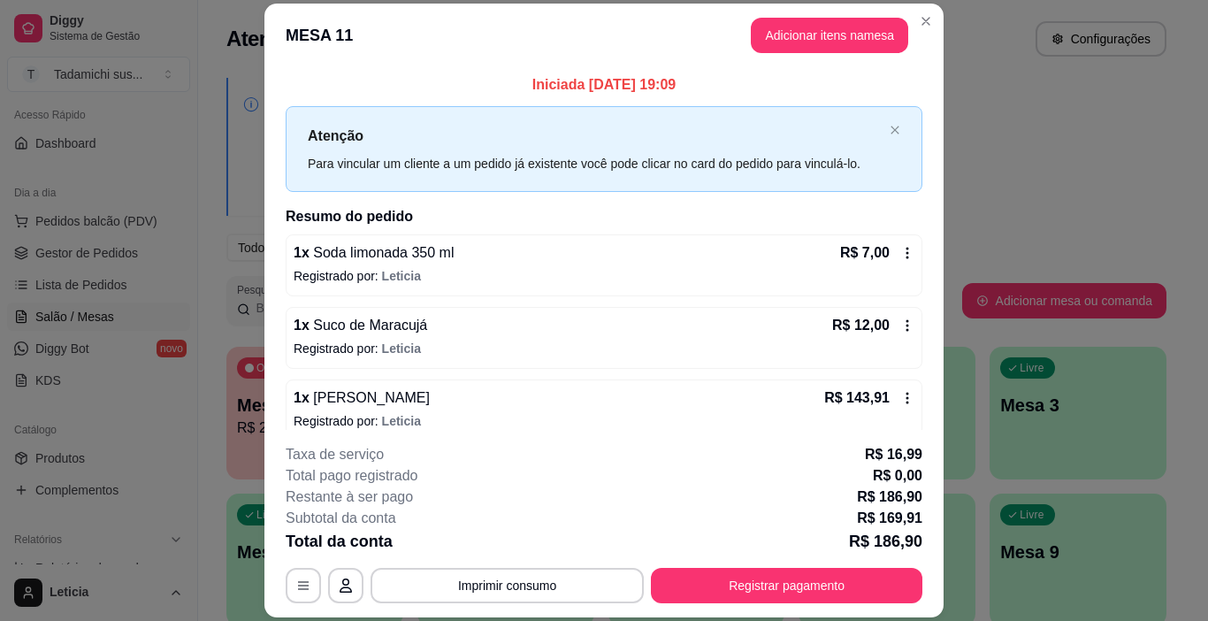  Describe the element at coordinates (926, 21) in the screenshot. I see `button: Close` at that location.